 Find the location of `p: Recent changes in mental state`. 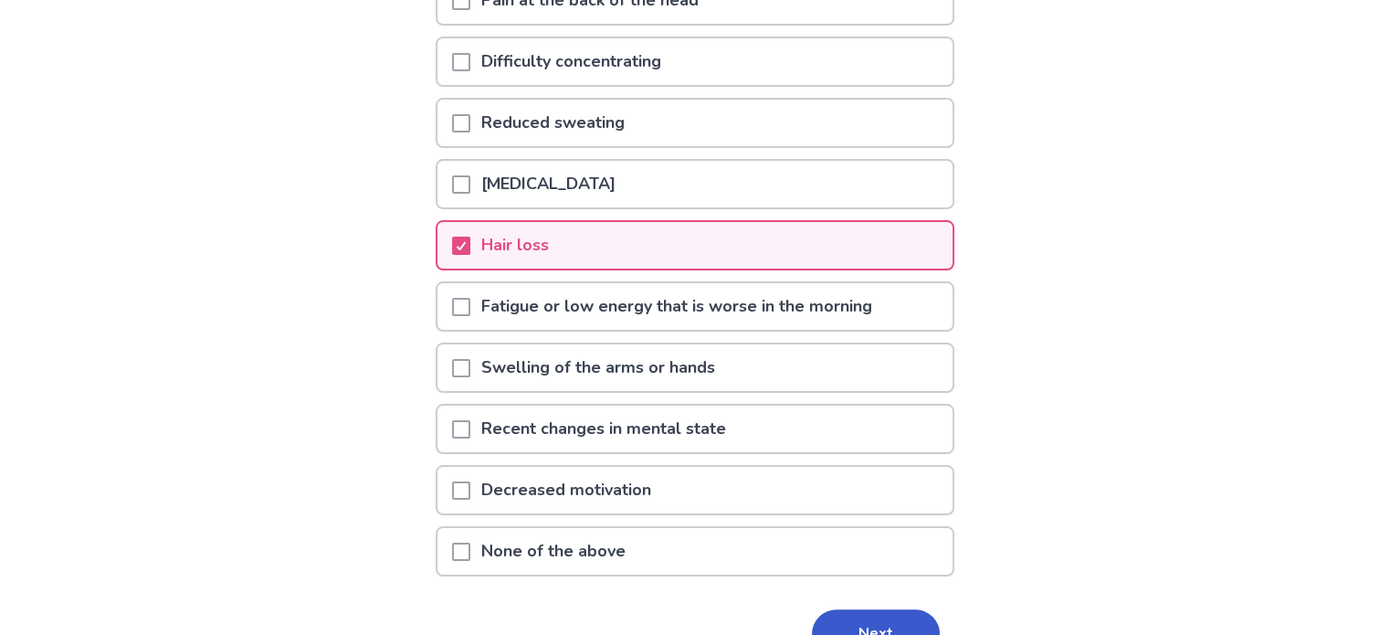

p: Recent changes in mental state is located at coordinates (604, 428).